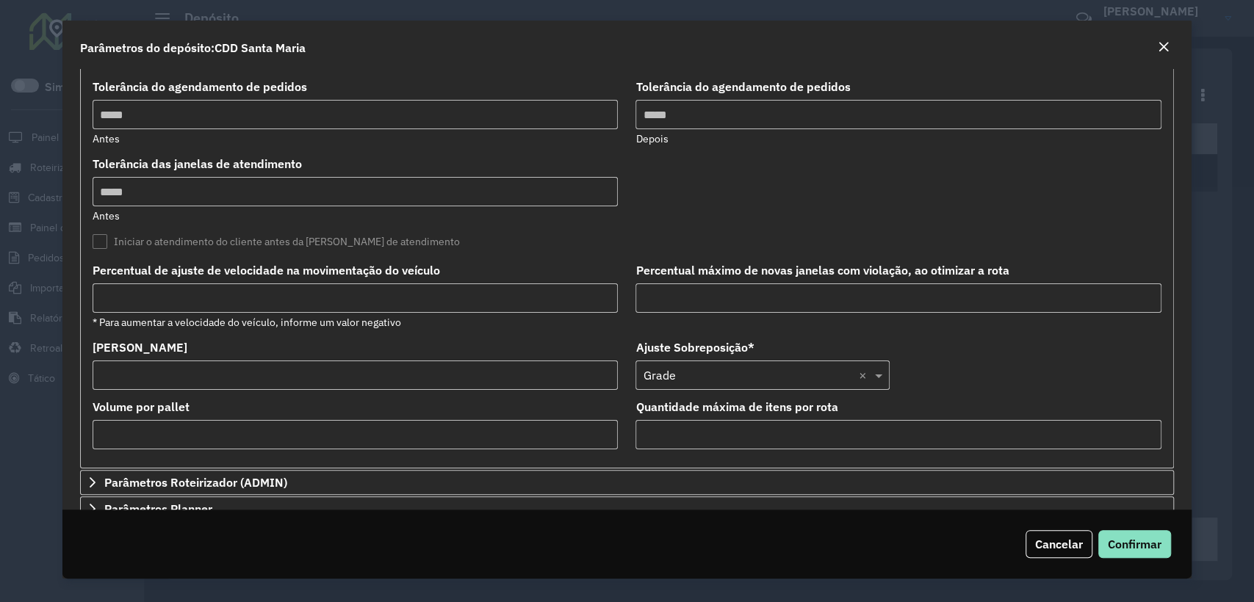 The width and height of the screenshot is (1254, 602). I want to click on span: Parâmetros Roteirizador (ADMIN), so click(195, 483).